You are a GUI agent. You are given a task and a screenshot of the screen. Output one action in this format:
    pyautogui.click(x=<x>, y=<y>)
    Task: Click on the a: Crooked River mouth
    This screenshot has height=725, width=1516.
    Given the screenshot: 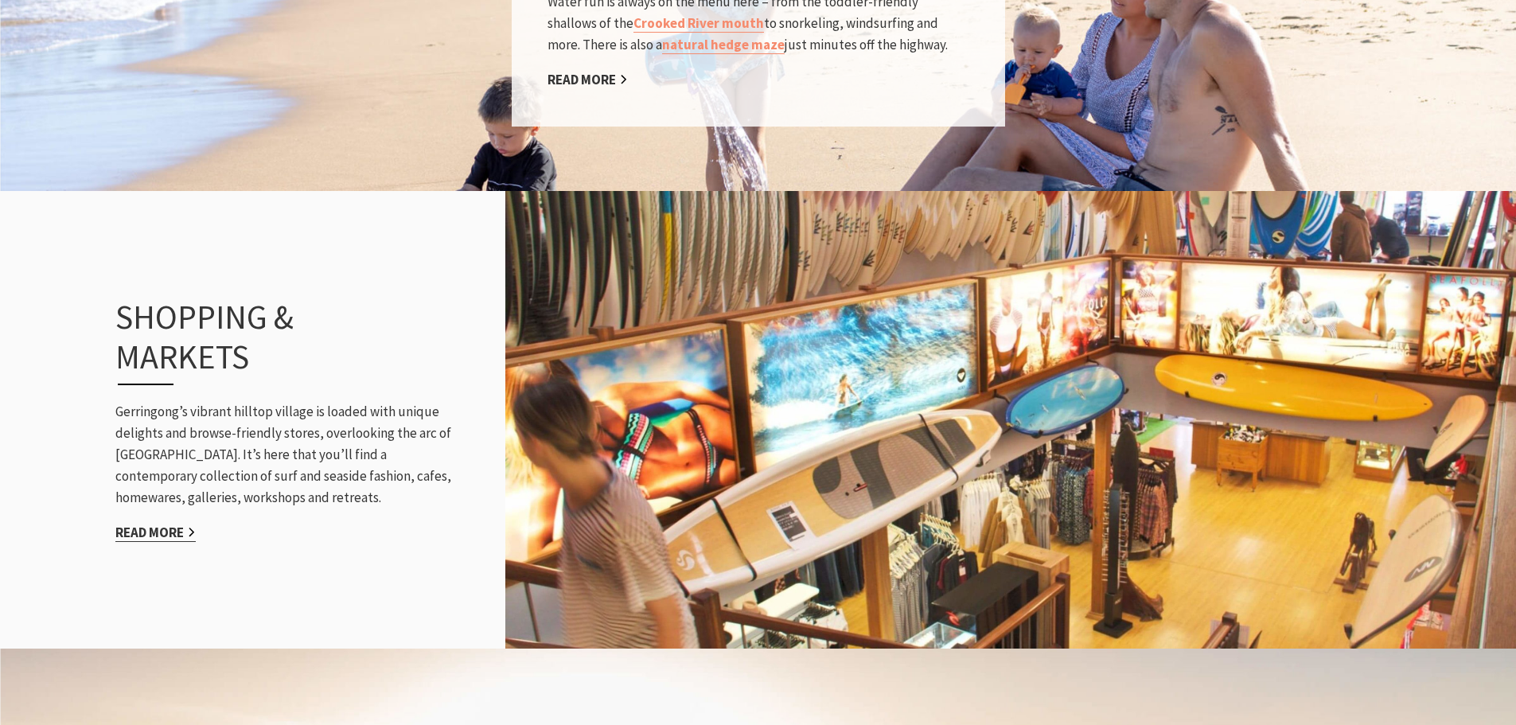 What is the action you would take?
    pyautogui.click(x=699, y=23)
    